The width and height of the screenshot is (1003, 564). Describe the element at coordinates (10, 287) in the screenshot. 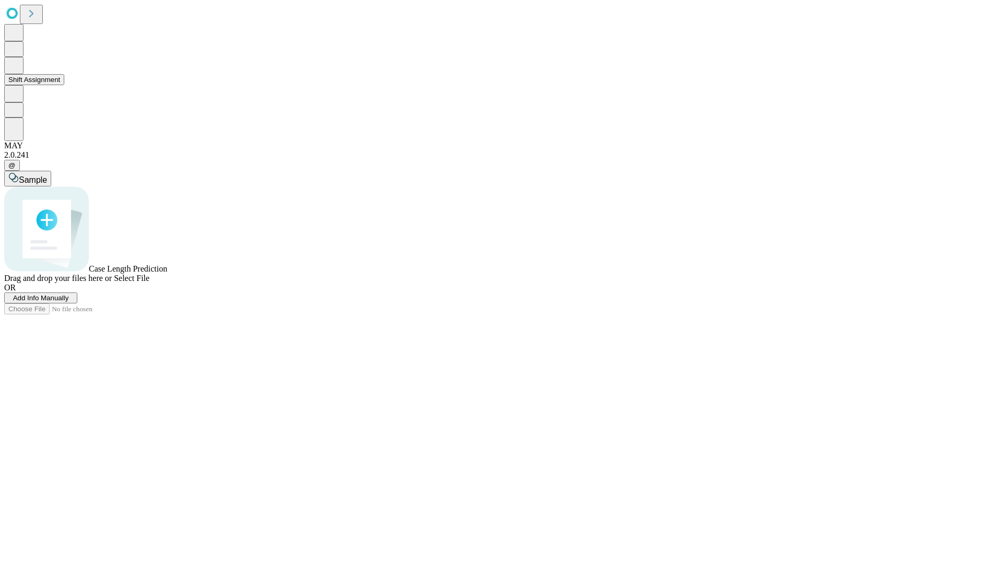

I see `span: OR` at that location.